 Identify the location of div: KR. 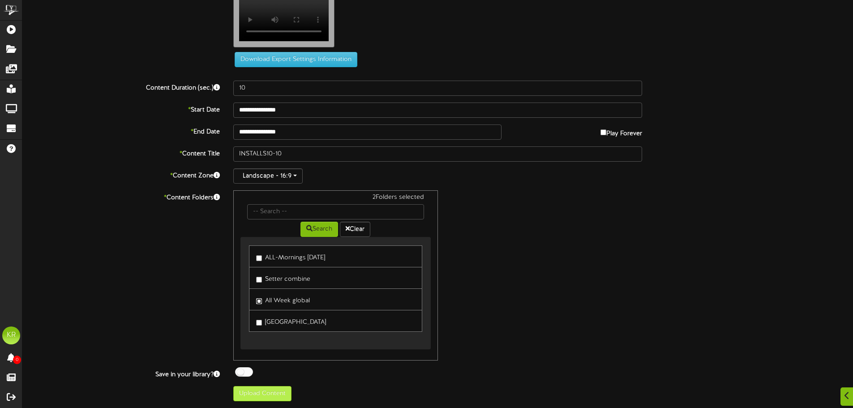
(11, 336).